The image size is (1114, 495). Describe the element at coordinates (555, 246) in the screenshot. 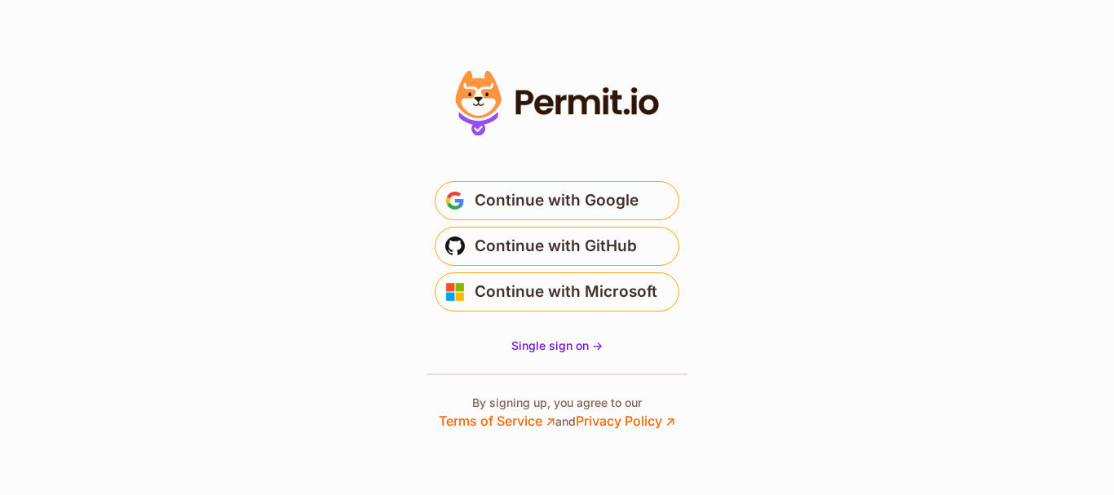

I see `span: Continue with GitHub` at that location.